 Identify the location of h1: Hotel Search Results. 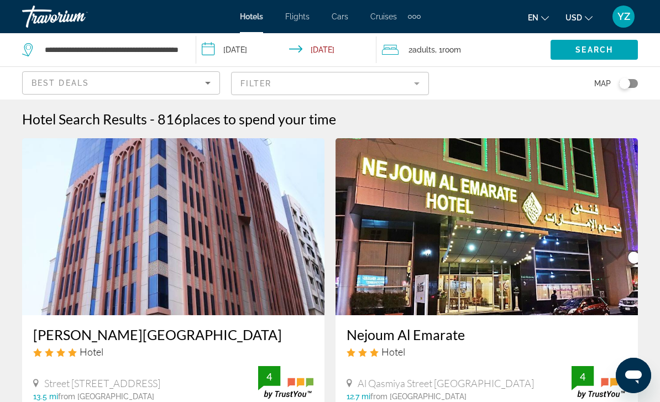
(85, 119).